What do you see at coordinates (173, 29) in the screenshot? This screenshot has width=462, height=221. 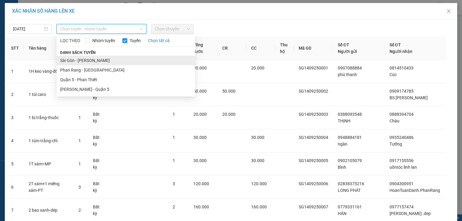 I see `span: Chọn chuyến` at bounding box center [173, 29].